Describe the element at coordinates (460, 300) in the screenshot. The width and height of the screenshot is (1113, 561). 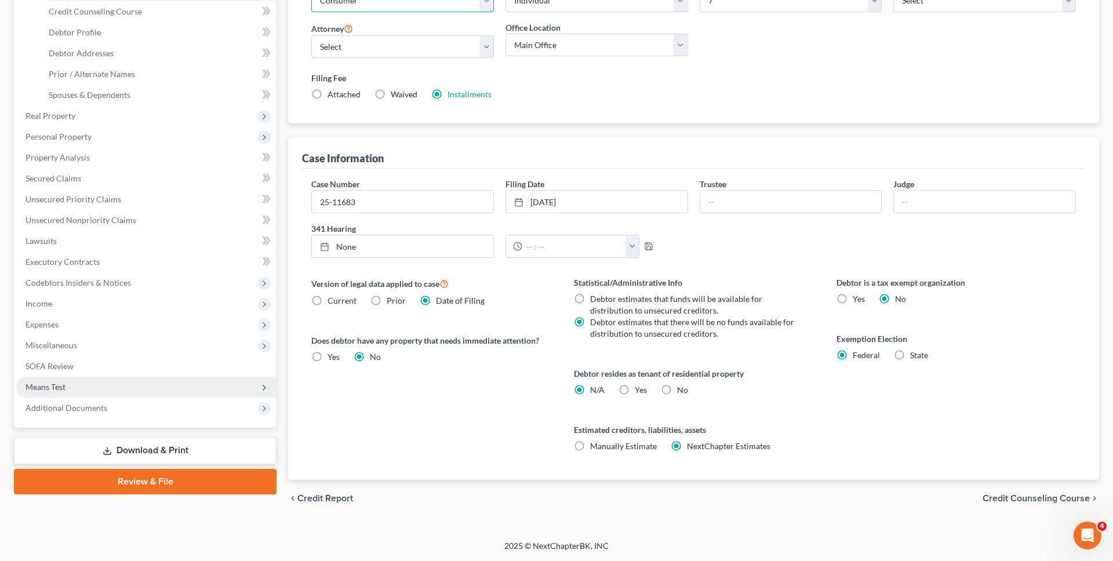
I see `span: Date of Filing` at that location.